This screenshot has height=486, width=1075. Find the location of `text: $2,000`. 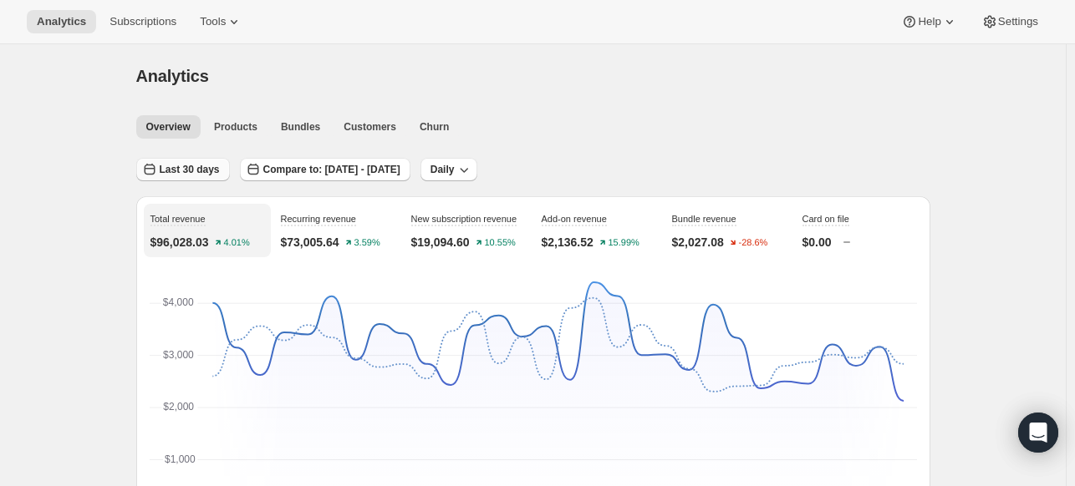

text: $2,000 is located at coordinates (178, 407).